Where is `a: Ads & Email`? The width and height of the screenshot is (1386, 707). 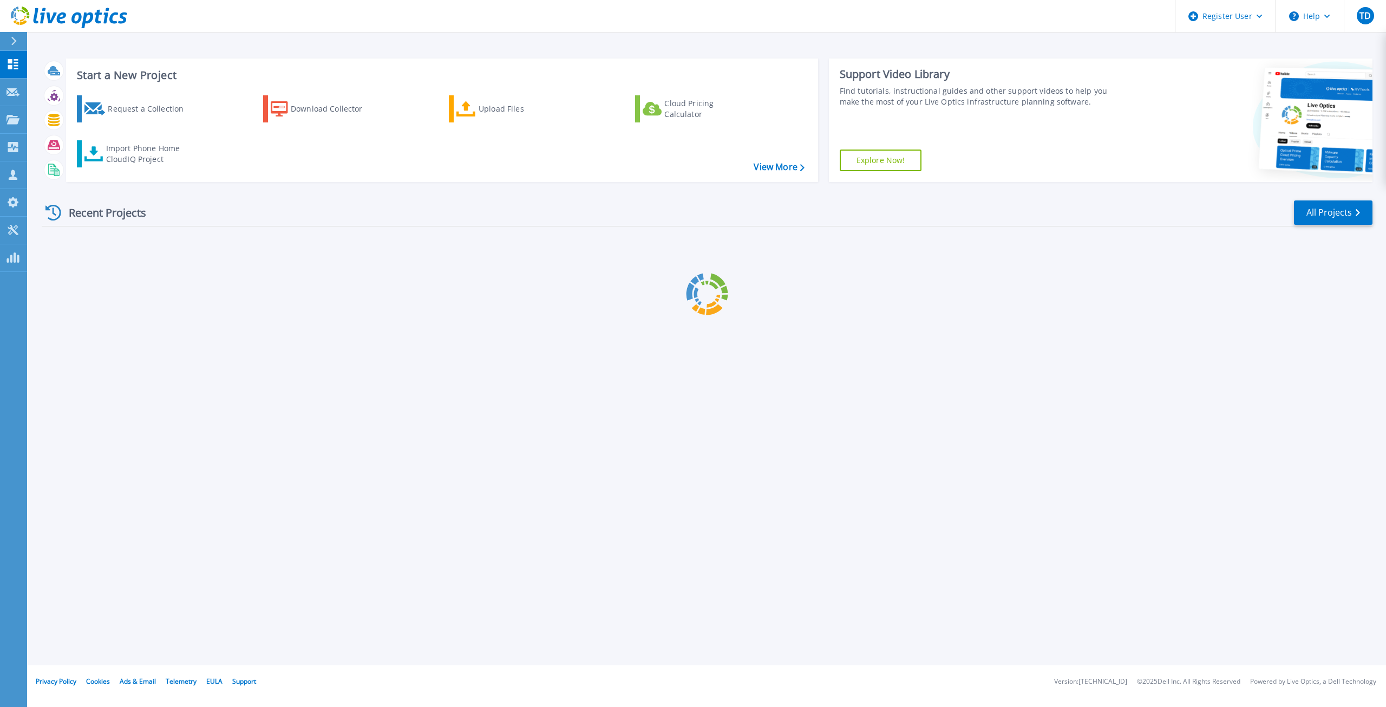 a: Ads & Email is located at coordinates (138, 681).